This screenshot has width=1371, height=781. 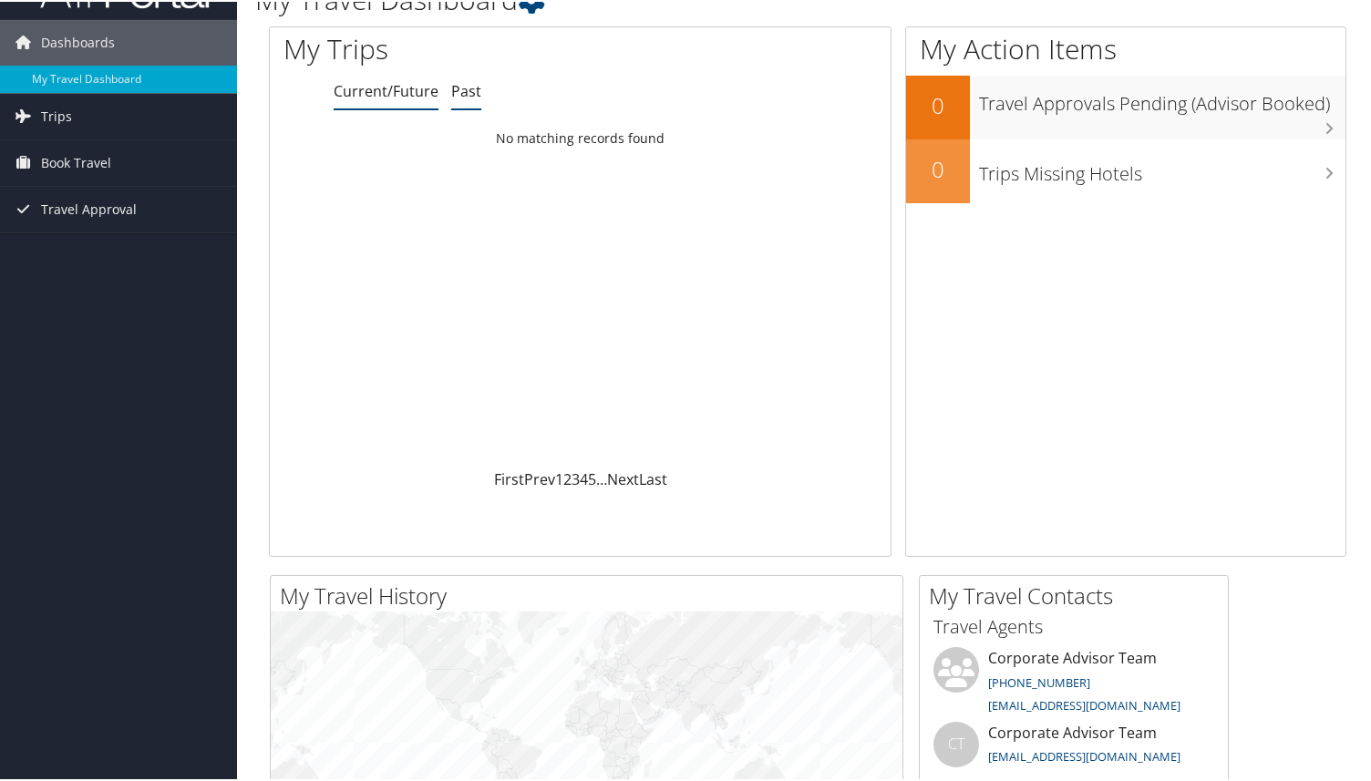 I want to click on a: First, so click(x=509, y=478).